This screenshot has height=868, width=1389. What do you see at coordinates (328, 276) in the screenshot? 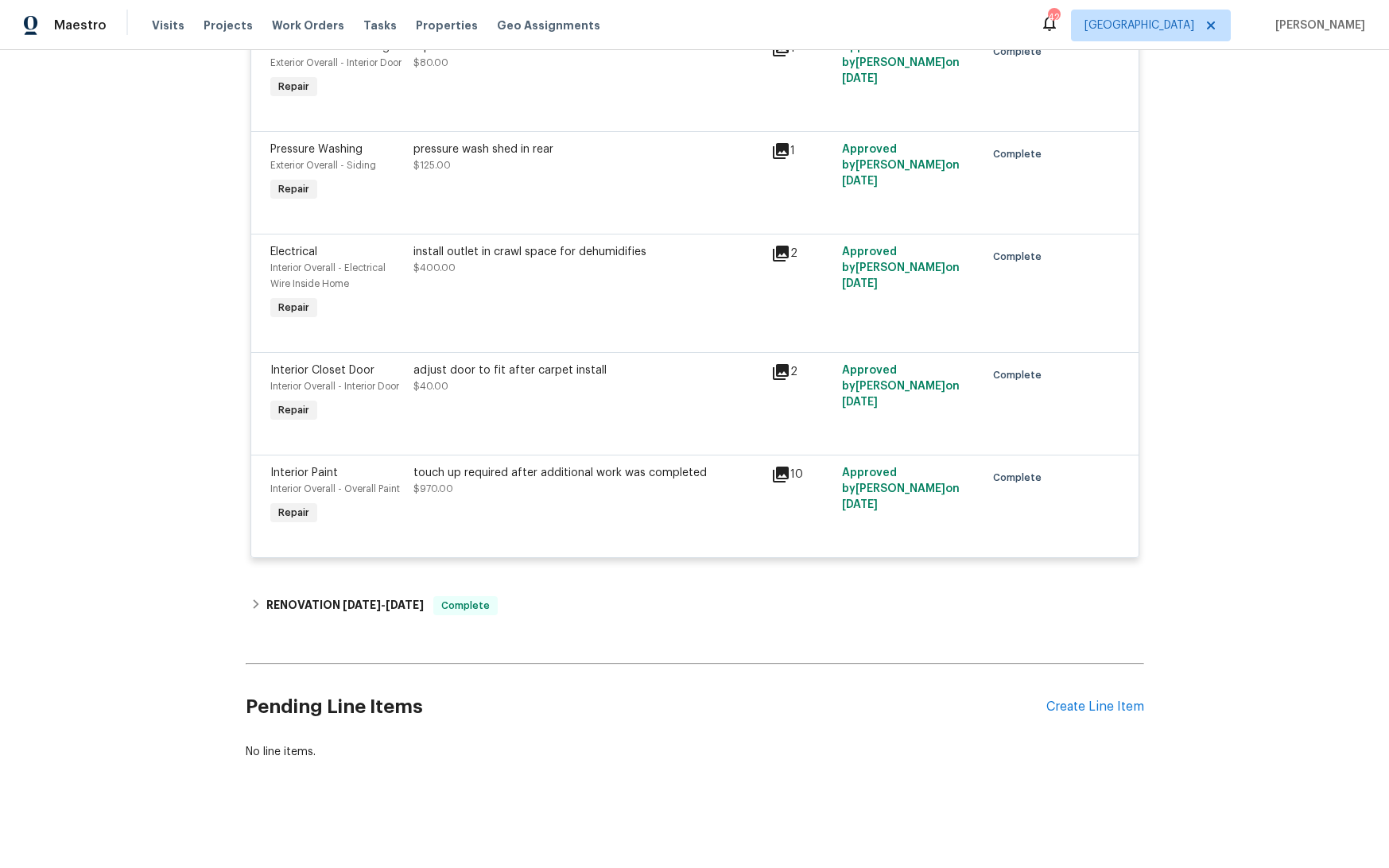
I see `span: Interior Overall - Electrical Wire Inside Home` at bounding box center [328, 276].